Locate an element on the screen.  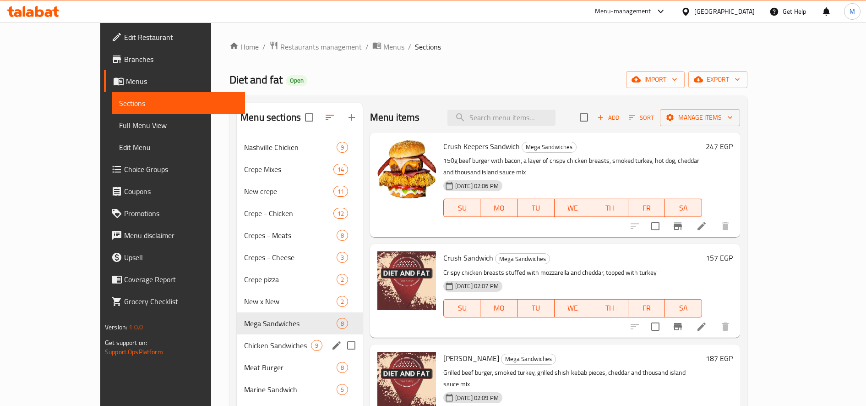
button: SU is located at coordinates (462, 208).